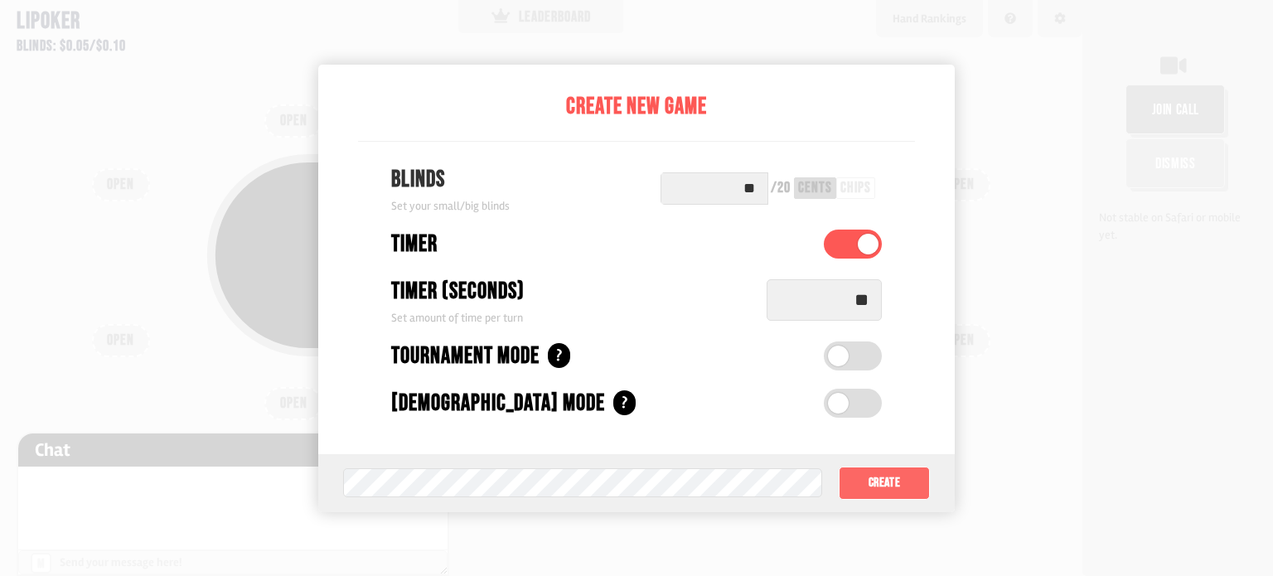 This screenshot has height=576, width=1273. I want to click on div: Set amount of time per turn, so click(570, 317).